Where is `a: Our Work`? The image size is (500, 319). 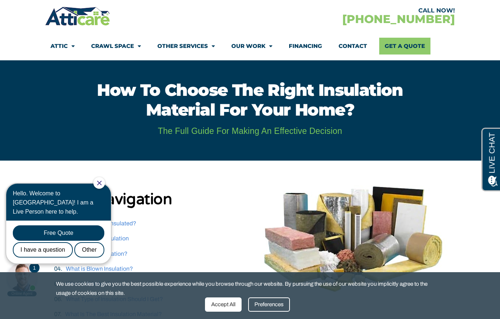 a: Our Work is located at coordinates (252, 46).